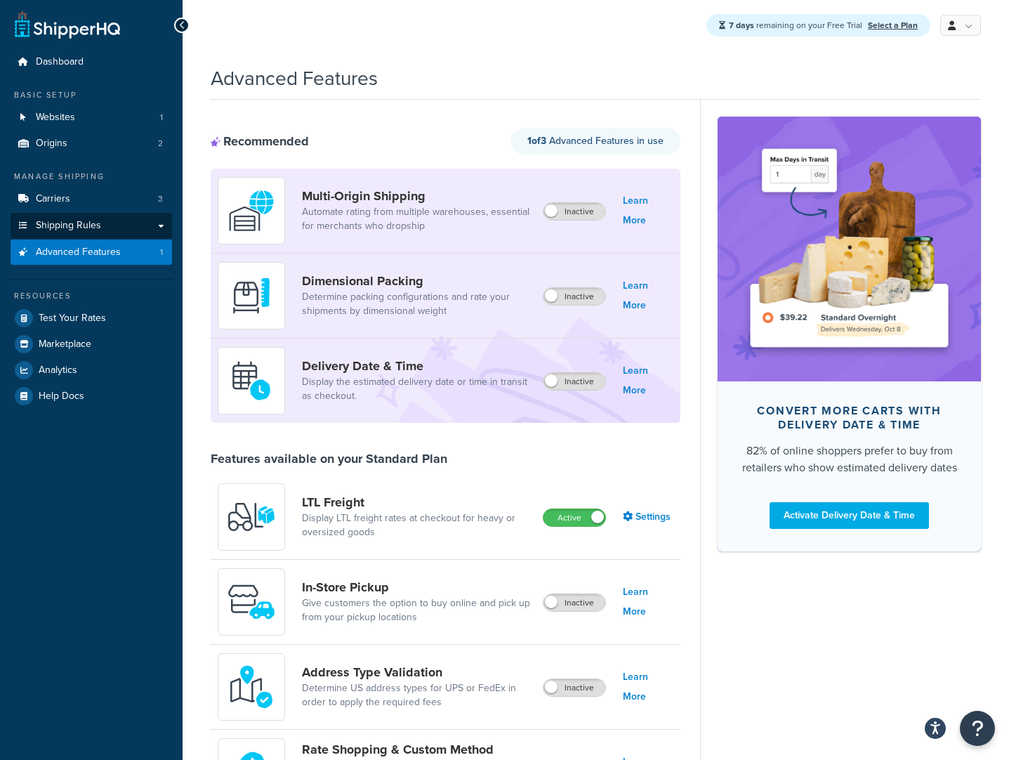  I want to click on img: gfkeb5ejjkALwAAAABJRU5ErkJggg==, so click(251, 381).